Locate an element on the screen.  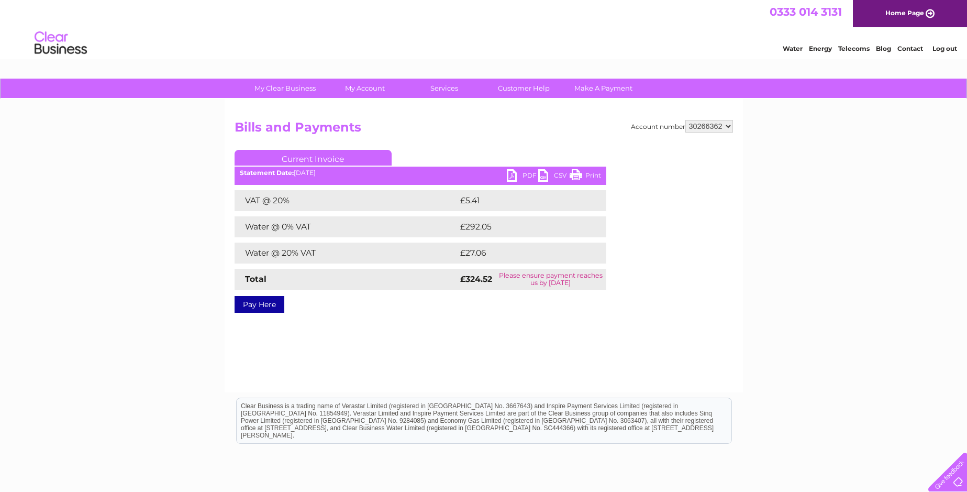
a: Log out is located at coordinates (945, 48).